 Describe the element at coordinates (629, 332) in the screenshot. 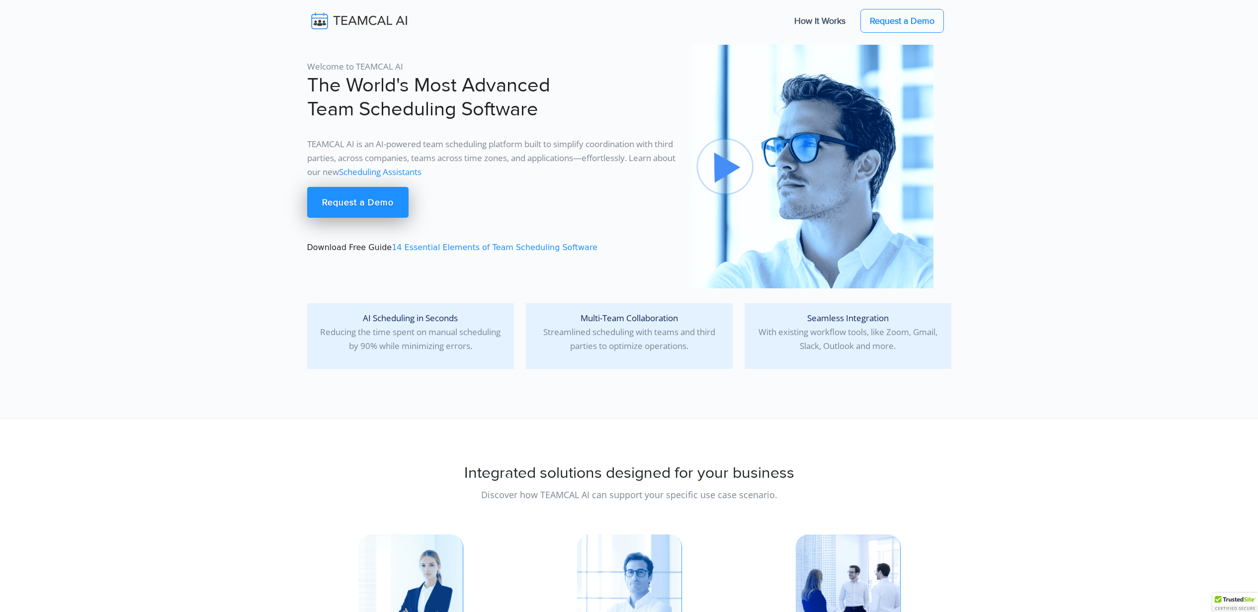

I see `p: Streamlined scheduling with teams and third parties to optimize operations.` at that location.